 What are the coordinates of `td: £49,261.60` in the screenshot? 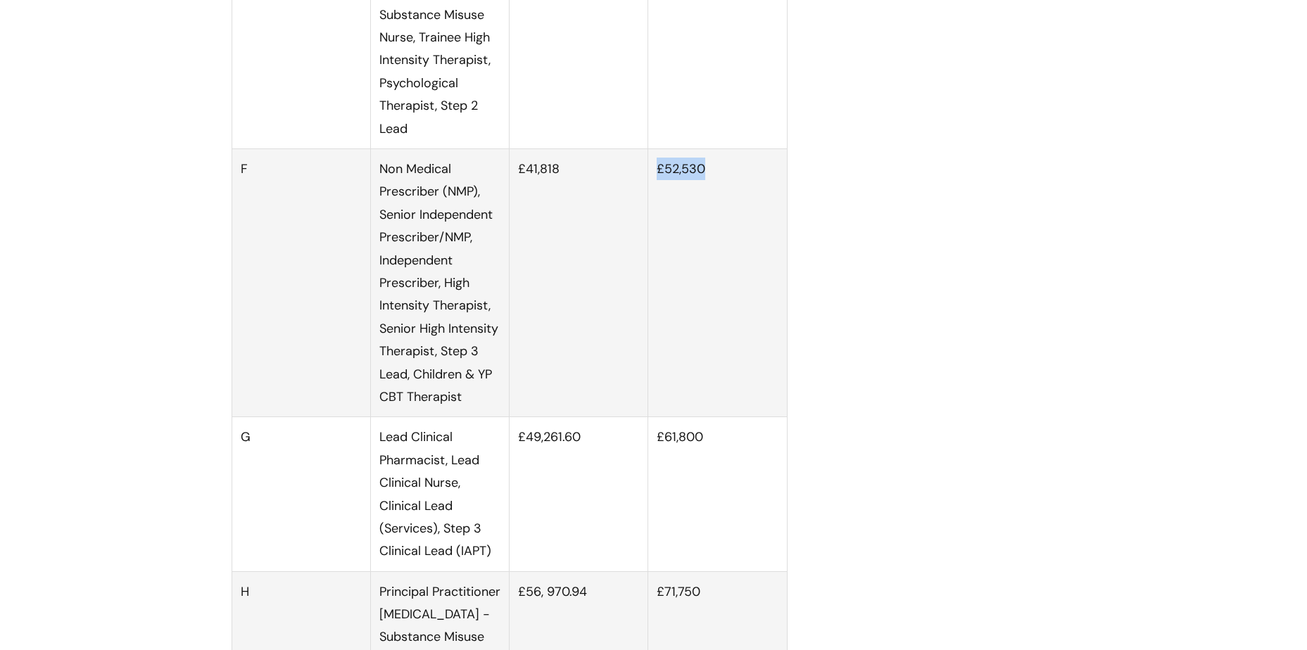 It's located at (579, 494).